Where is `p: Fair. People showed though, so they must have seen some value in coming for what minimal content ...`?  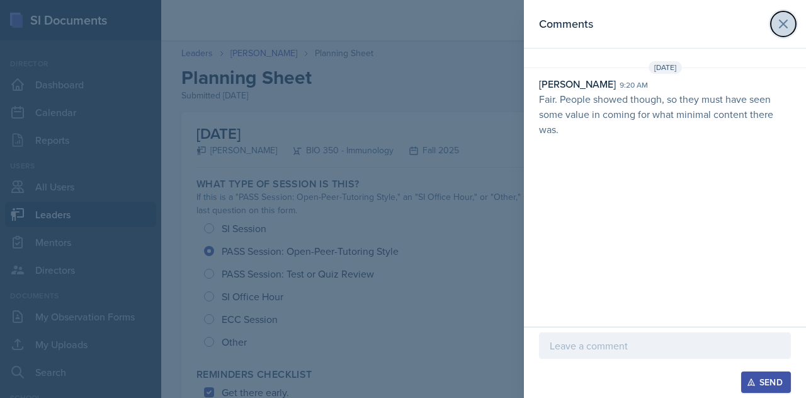 p: Fair. People showed though, so they must have seen some value in coming for what minimal content ... is located at coordinates (665, 114).